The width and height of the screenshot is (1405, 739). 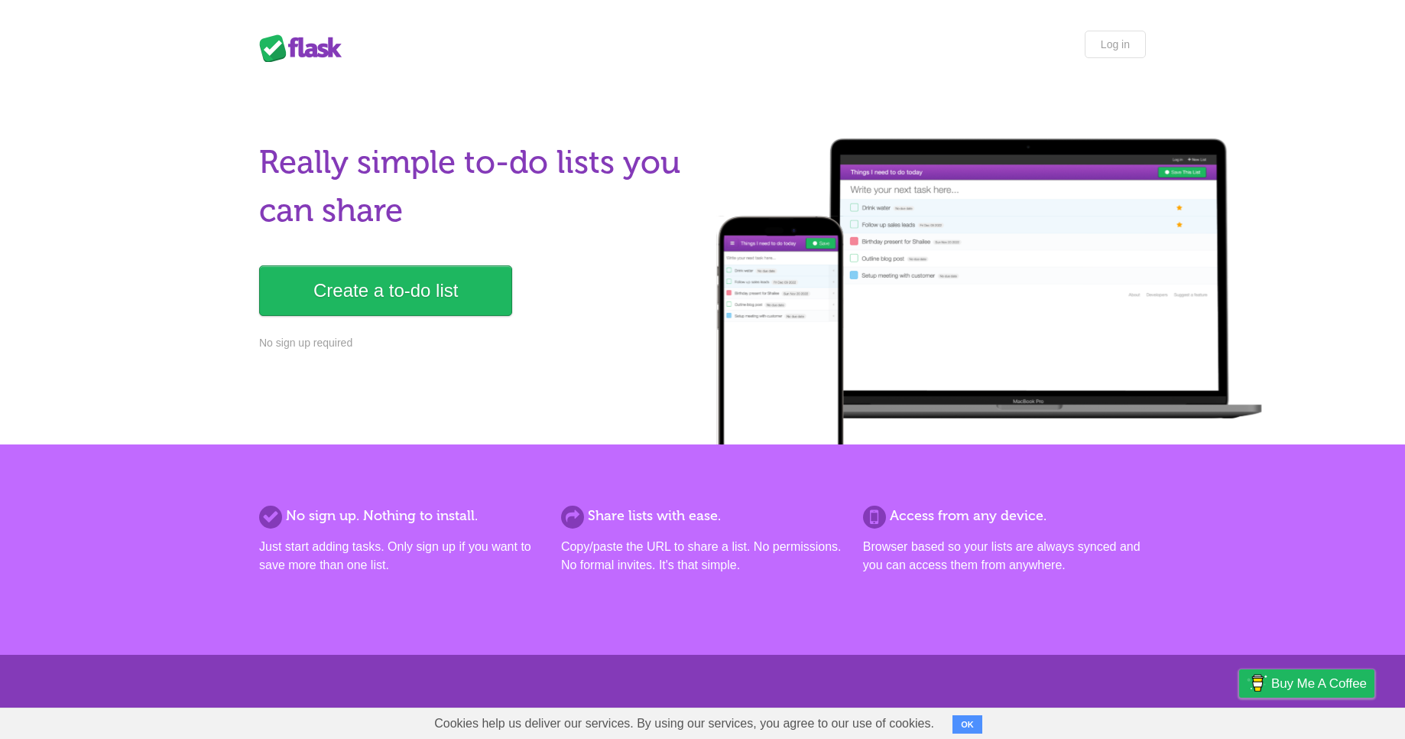 What do you see at coordinates (1005, 515) in the screenshot?
I see `h2: Access from any device.` at bounding box center [1005, 515].